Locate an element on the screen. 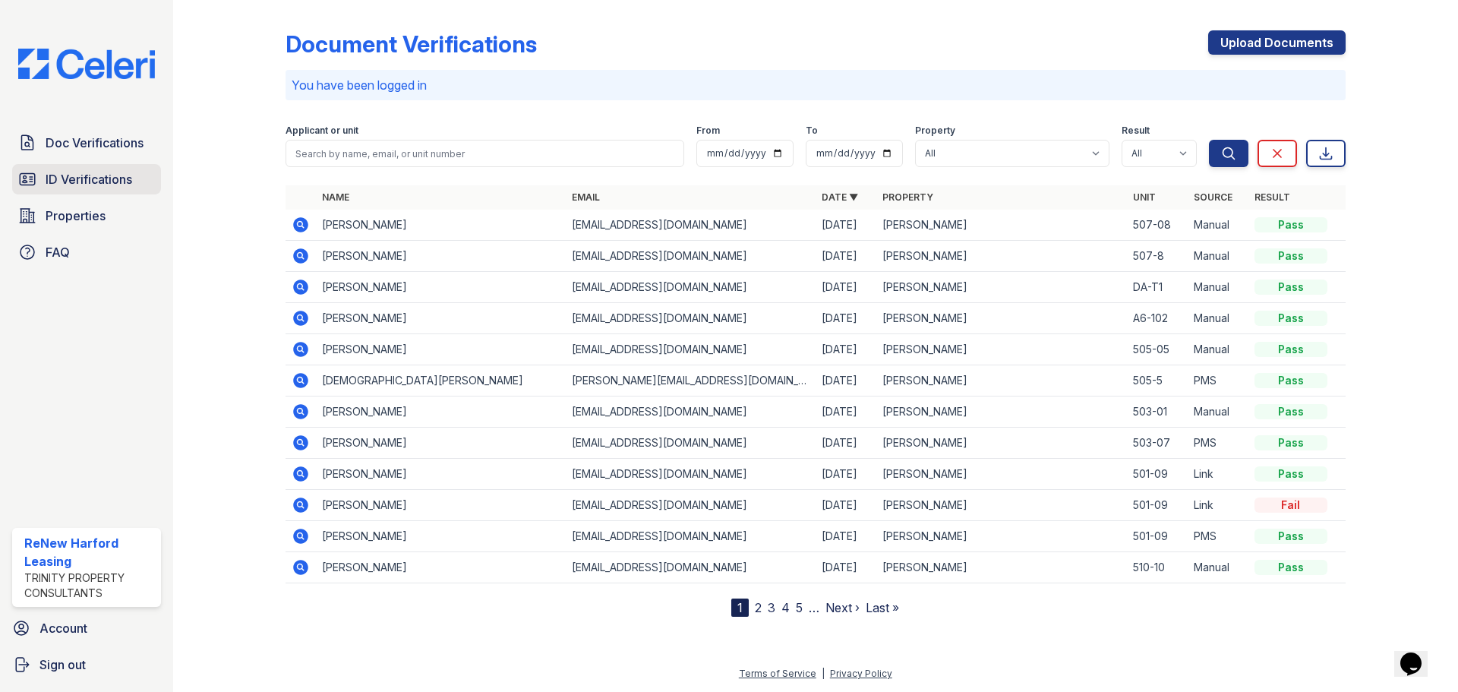 The height and width of the screenshot is (692, 1458). a: Next › is located at coordinates (842, 607).